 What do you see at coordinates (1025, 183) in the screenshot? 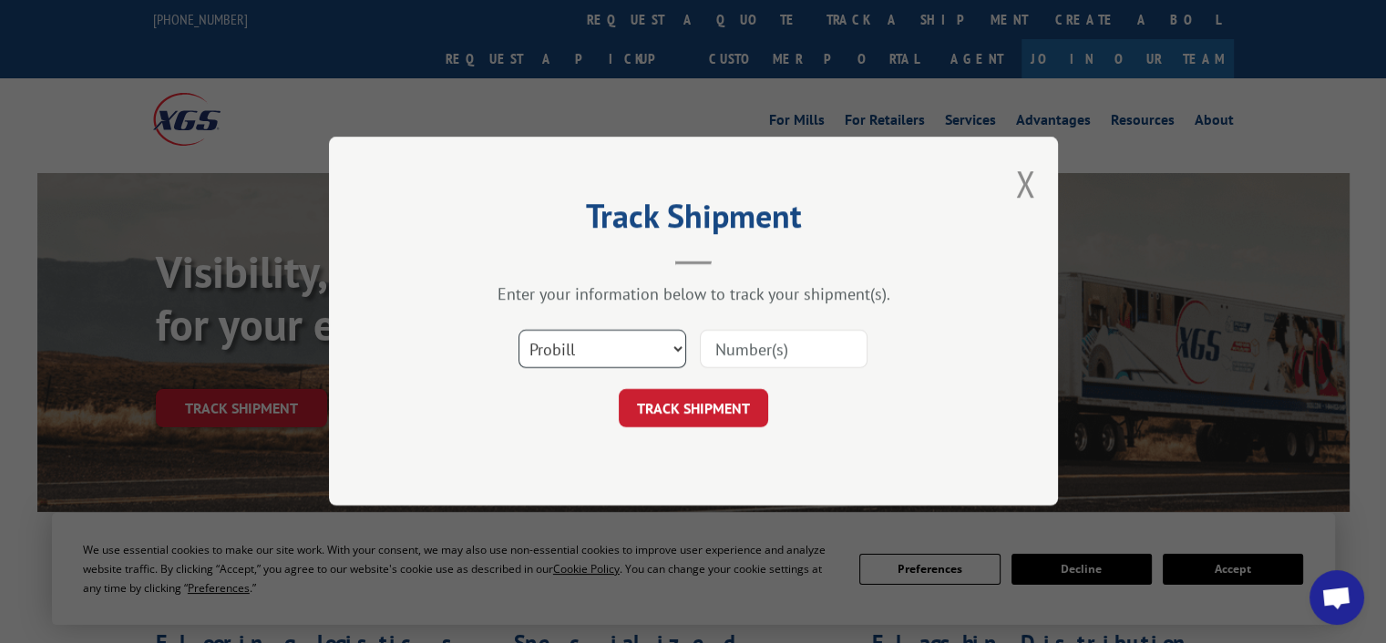
I see `button: Close modal` at bounding box center [1025, 183].